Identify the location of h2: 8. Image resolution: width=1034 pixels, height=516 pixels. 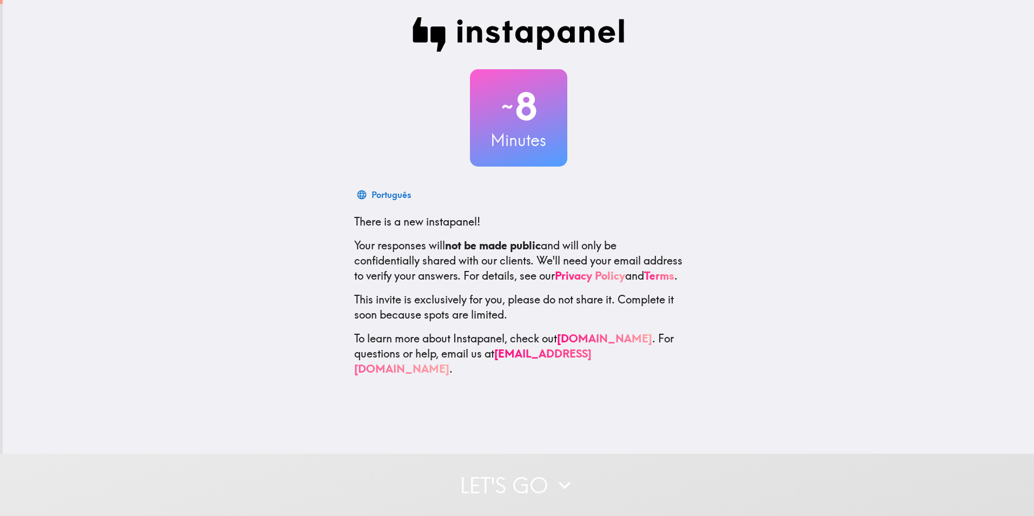
(519, 107).